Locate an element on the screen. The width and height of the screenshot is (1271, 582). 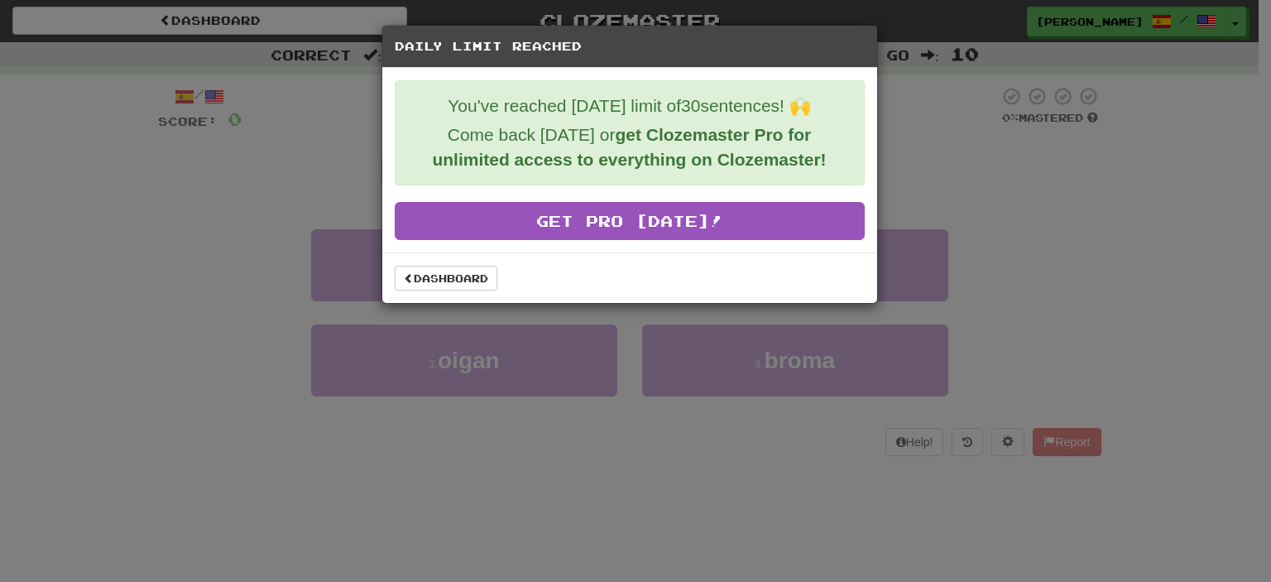
strong: get Clozemaster Pro for unlimited access to everything on Clozemaster! is located at coordinates (629, 146).